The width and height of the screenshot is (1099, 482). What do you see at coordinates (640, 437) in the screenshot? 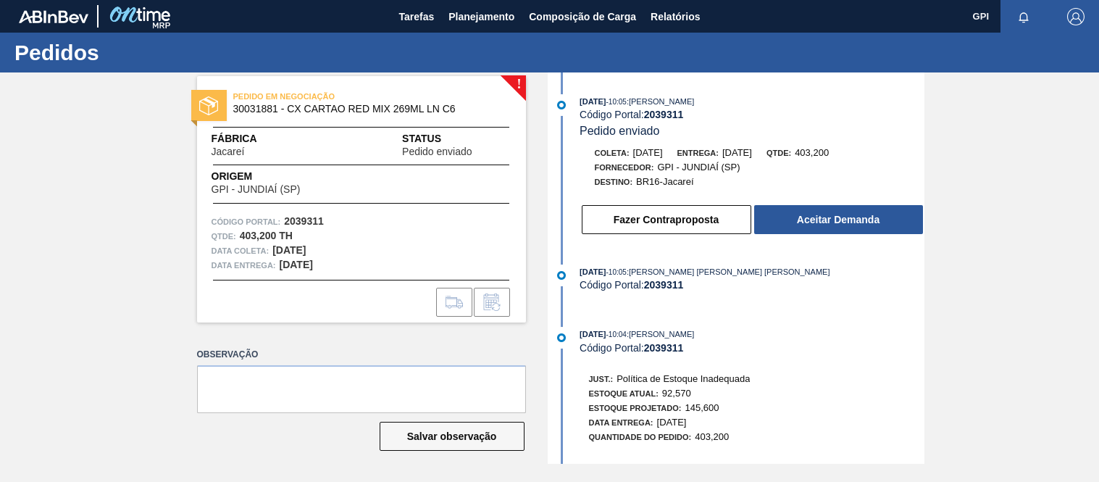
I see `span: Quantidade do Pedido:` at bounding box center [640, 437].